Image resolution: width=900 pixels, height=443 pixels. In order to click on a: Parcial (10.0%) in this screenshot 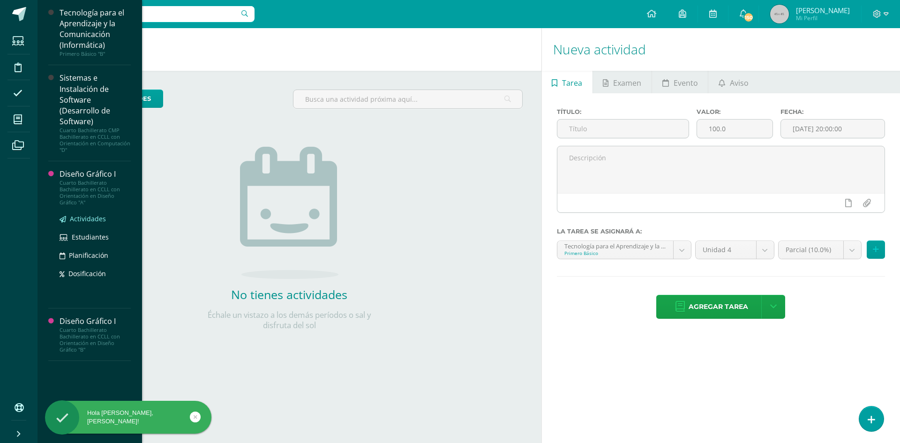, I will do `click(819, 250)`.